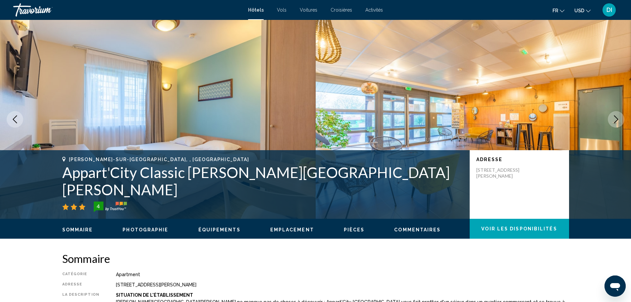 The image size is (631, 302). Describe the element at coordinates (559, 10) in the screenshot. I see `button: Change language` at that location.